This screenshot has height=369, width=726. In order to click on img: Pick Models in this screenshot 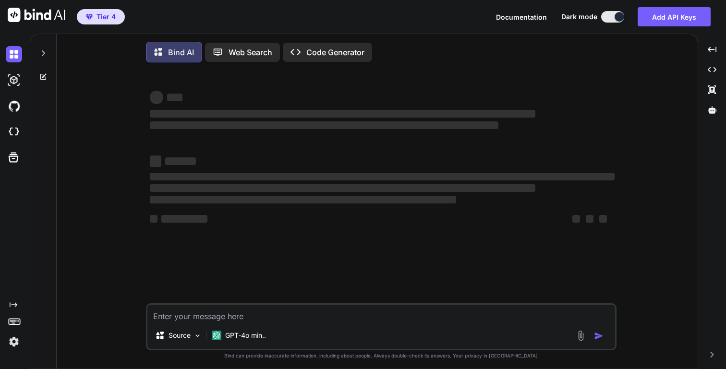, I will do `click(197, 336)`.